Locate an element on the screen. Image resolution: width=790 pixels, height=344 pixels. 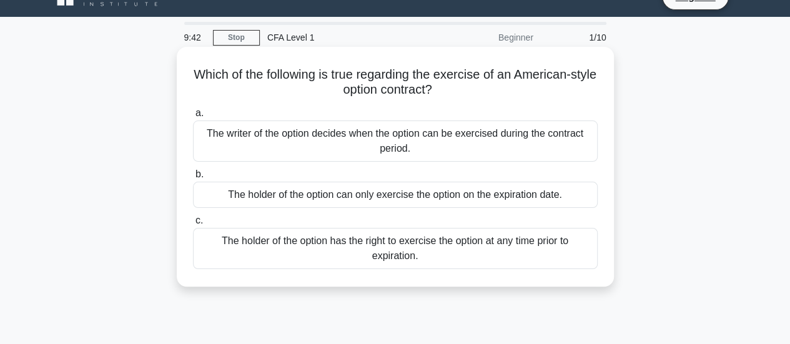
div: The holder of the option can only exercise the option on the expiration date. is located at coordinates (395, 195).